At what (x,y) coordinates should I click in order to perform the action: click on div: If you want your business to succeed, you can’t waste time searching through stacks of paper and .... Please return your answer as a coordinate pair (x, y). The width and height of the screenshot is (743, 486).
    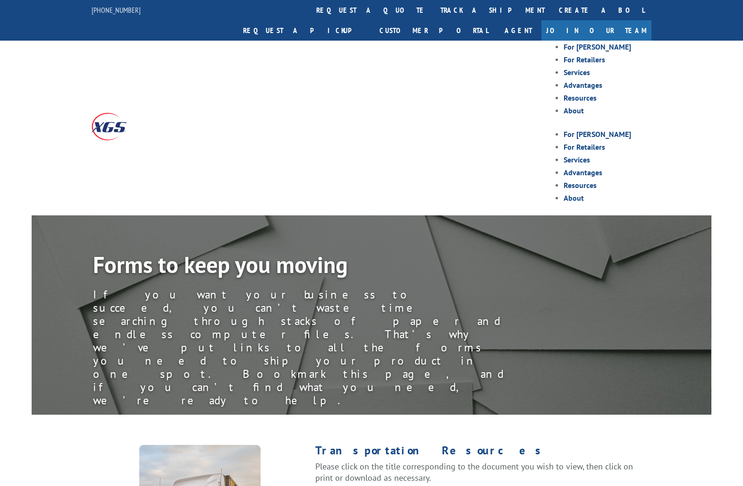
    Looking at the image, I should click on (306, 348).